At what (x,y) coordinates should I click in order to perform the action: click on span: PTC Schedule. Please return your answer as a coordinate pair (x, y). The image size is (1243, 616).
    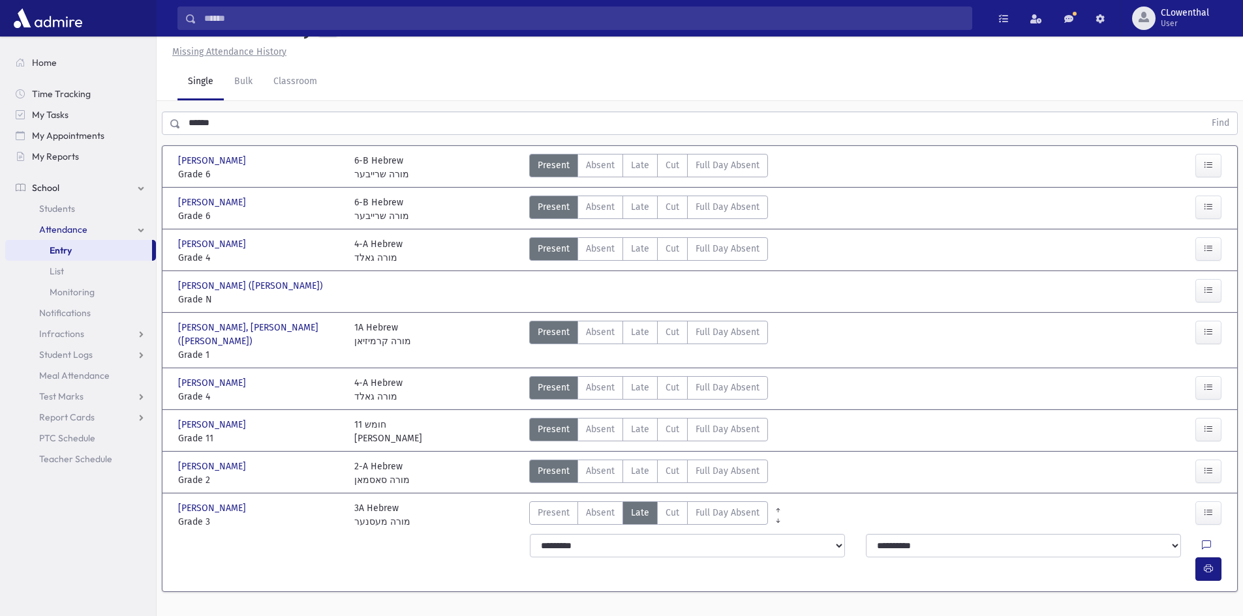
    Looking at the image, I should click on (67, 438).